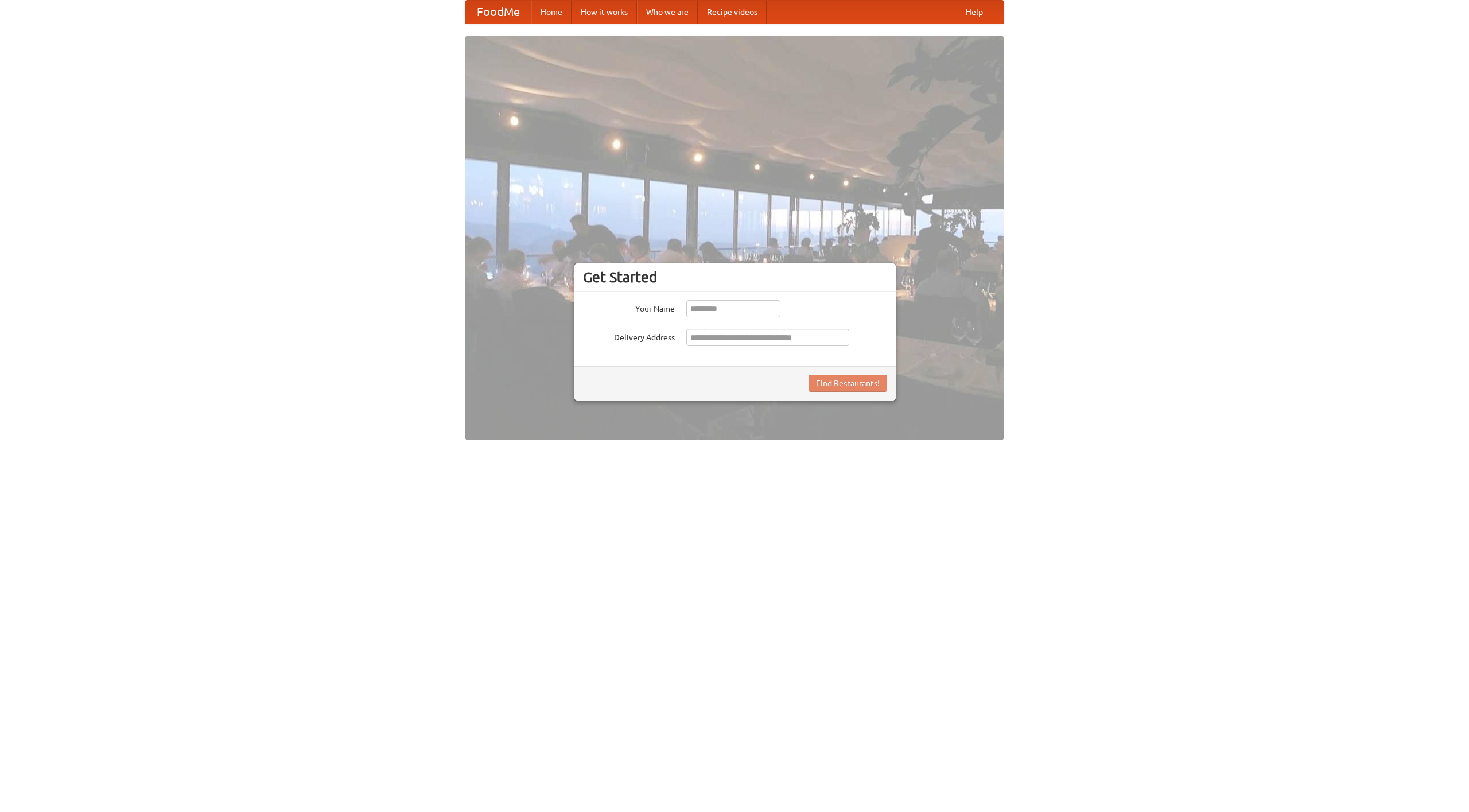 The width and height of the screenshot is (1469, 812). I want to click on a: Who we are, so click(667, 12).